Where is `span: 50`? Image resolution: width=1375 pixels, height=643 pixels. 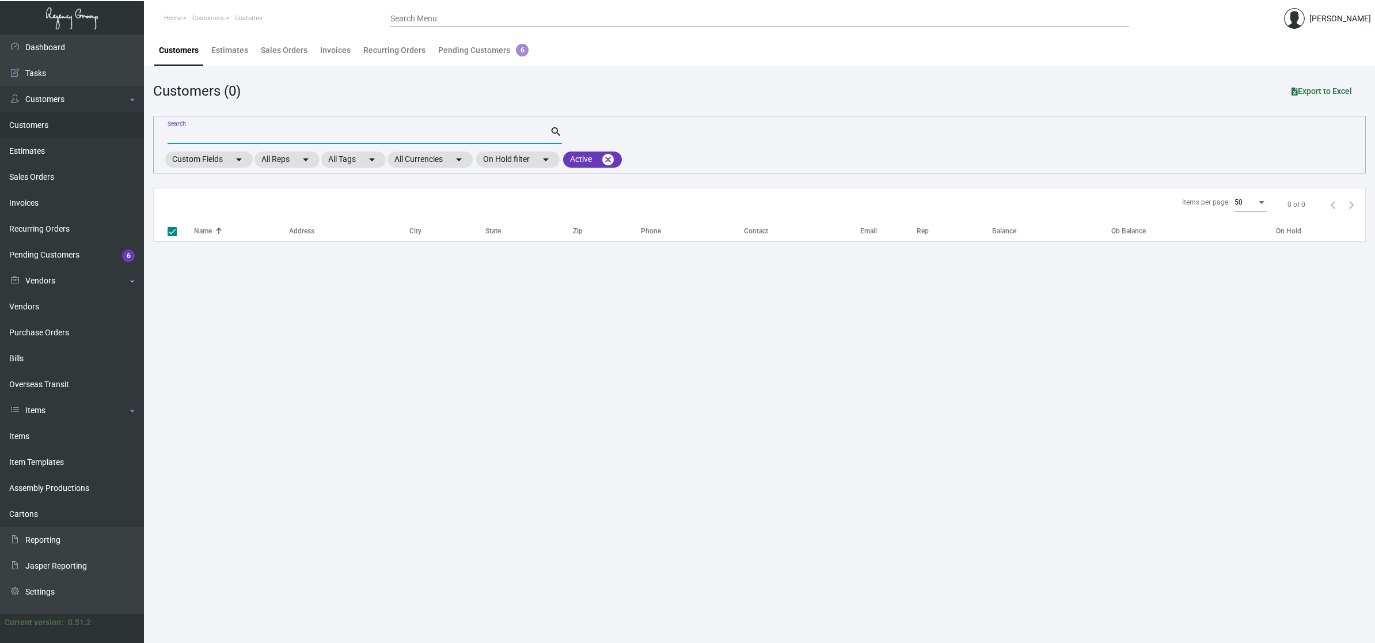
span: 50 is located at coordinates (1239, 202).